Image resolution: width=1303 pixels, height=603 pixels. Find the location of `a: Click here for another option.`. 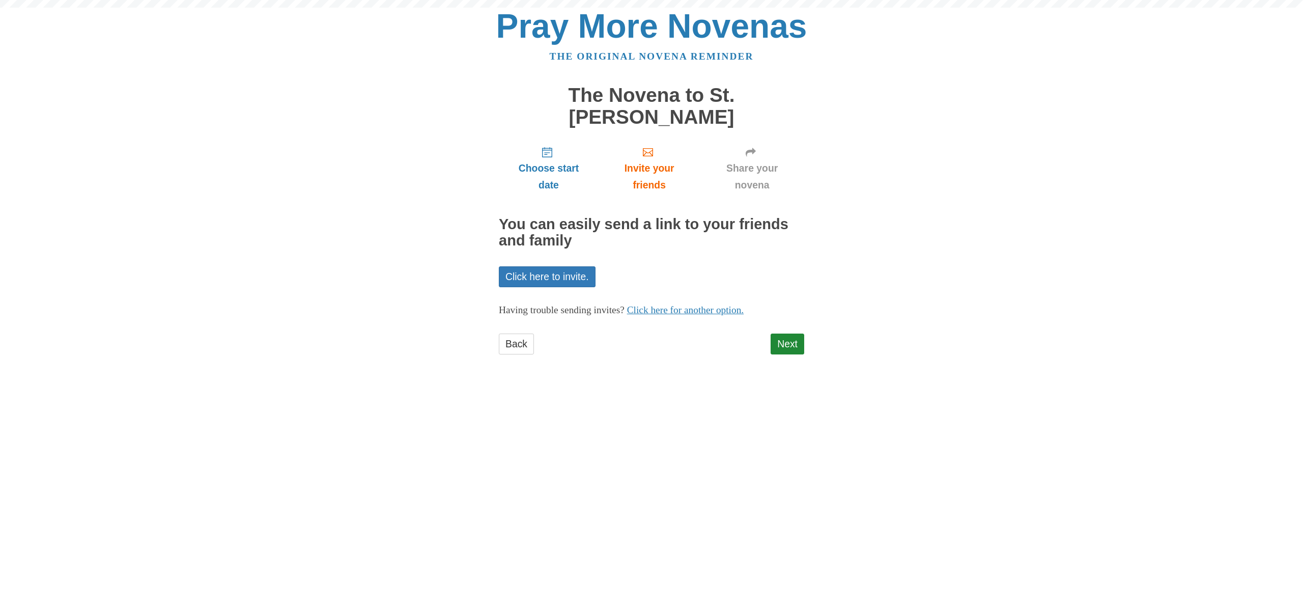

a: Click here for another option. is located at coordinates (686, 310).